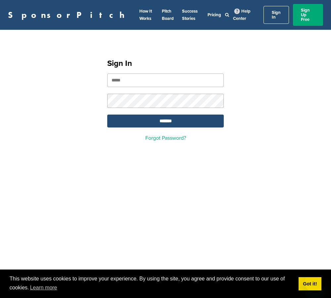  What do you see at coordinates (242, 15) in the screenshot?
I see `a: Help Center` at bounding box center [242, 15].